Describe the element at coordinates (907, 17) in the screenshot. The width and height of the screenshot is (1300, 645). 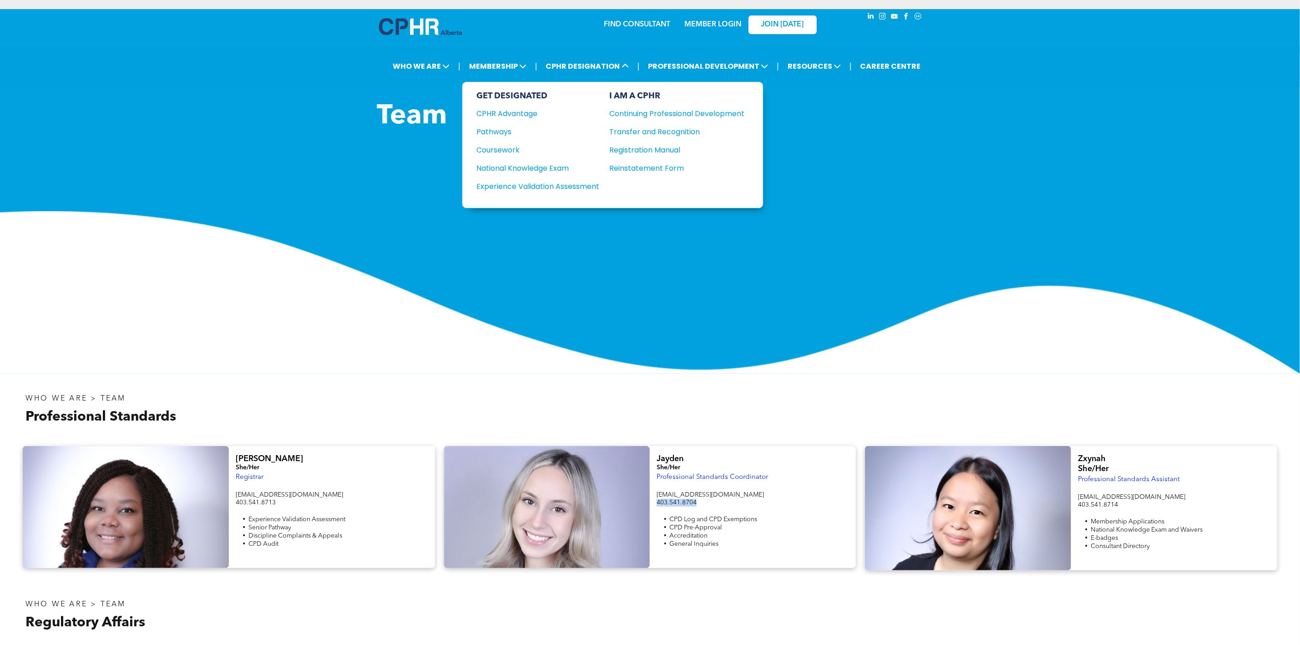
I see `a: facebook` at that location.